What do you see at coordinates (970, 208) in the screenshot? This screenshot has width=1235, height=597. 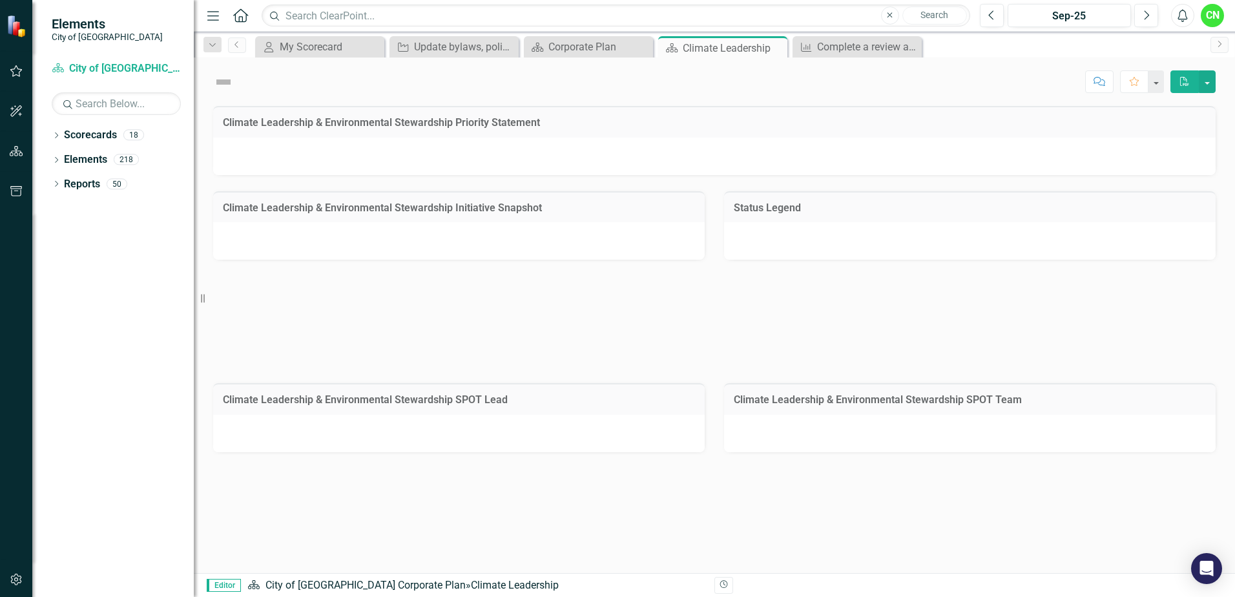 I see `h3: Status Legend` at bounding box center [970, 208].